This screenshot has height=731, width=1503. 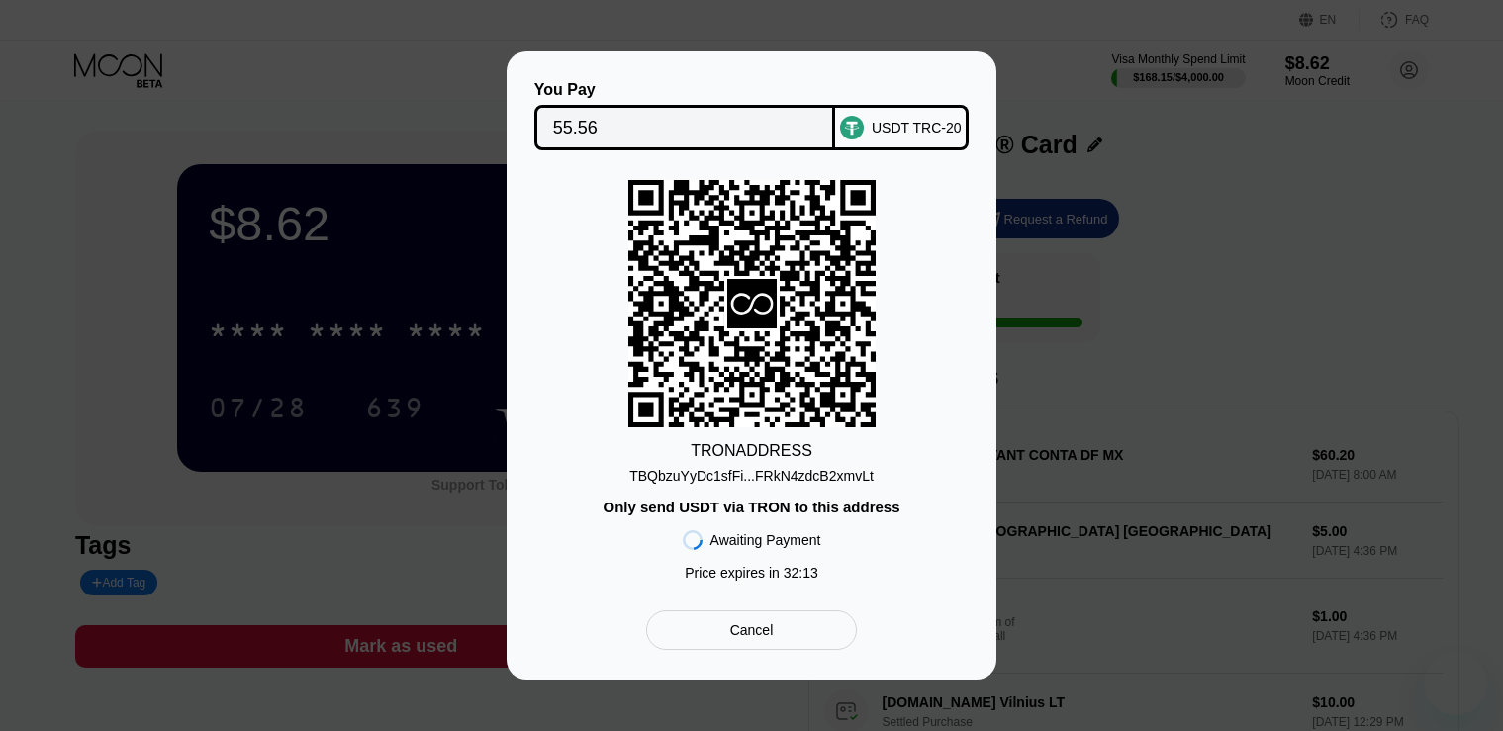 I want to click on div: Awaiting Payment, so click(x=766, y=540).